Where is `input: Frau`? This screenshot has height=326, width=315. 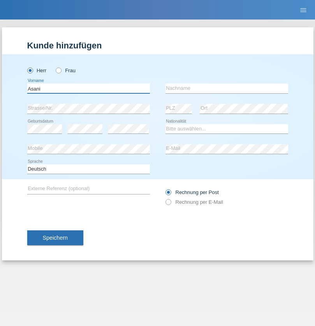
input: Frau is located at coordinates (58, 70).